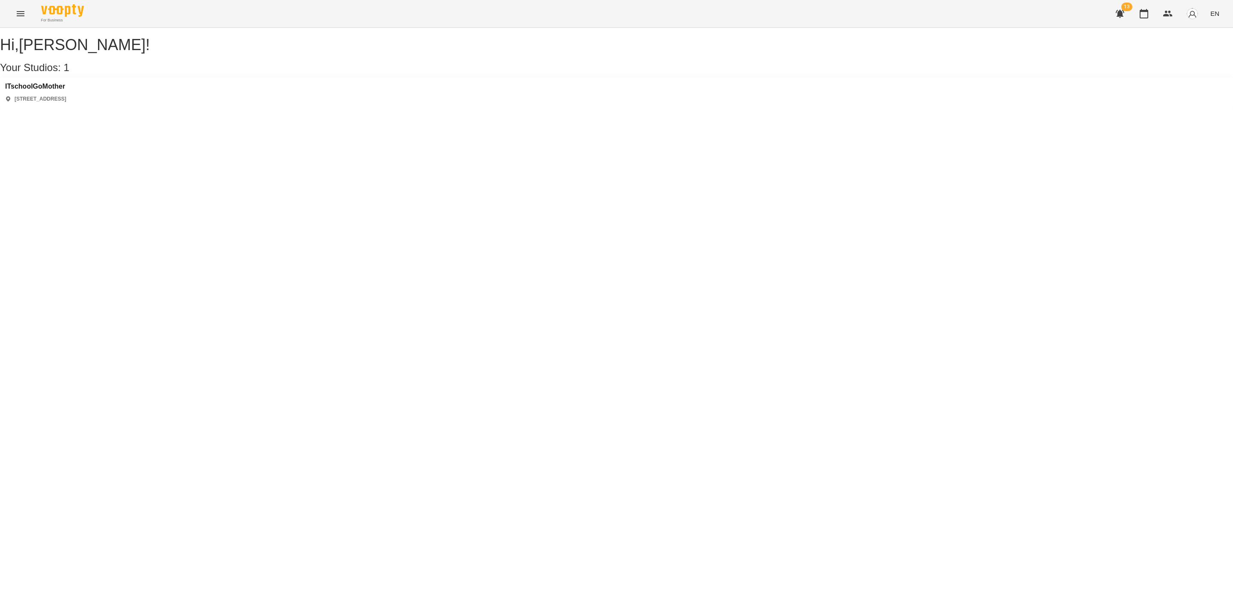 This screenshot has height=590, width=1233. What do you see at coordinates (66, 67) in the screenshot?
I see `span: 1` at bounding box center [66, 67].